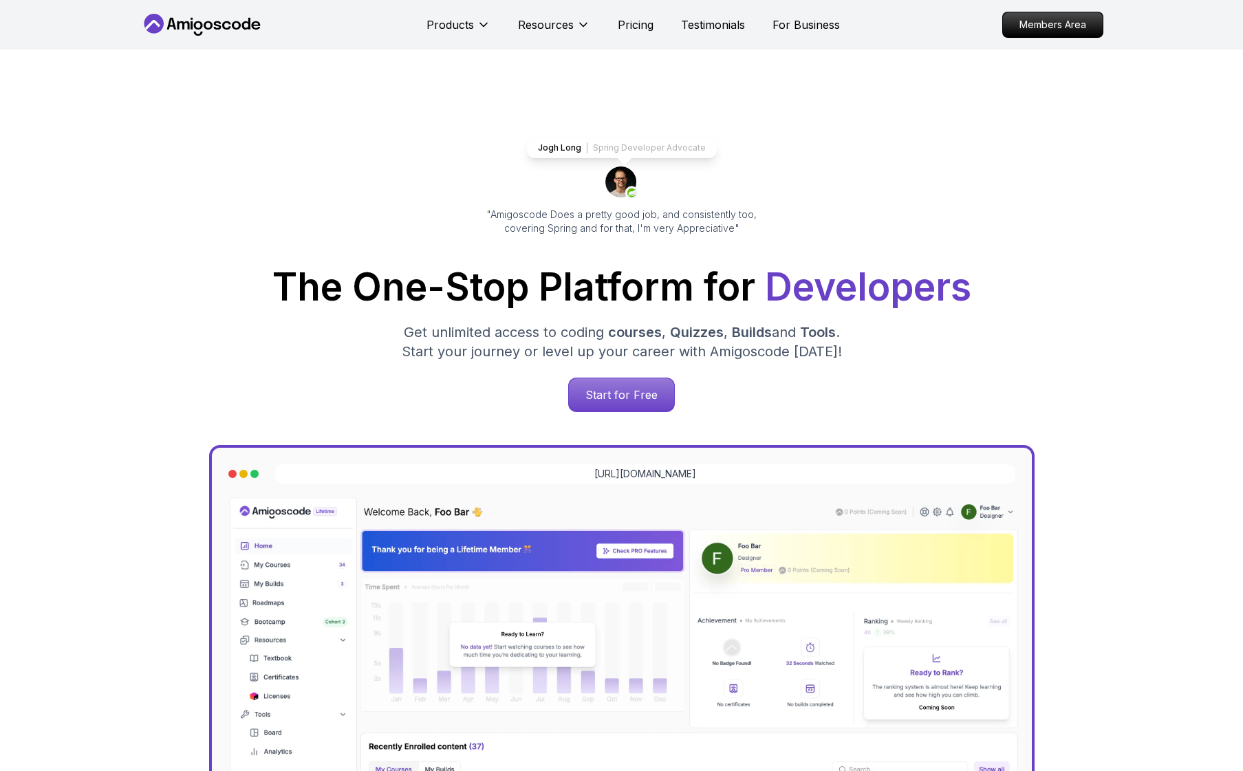 Image resolution: width=1243 pixels, height=771 pixels. I want to click on img: josh long, so click(622, 183).